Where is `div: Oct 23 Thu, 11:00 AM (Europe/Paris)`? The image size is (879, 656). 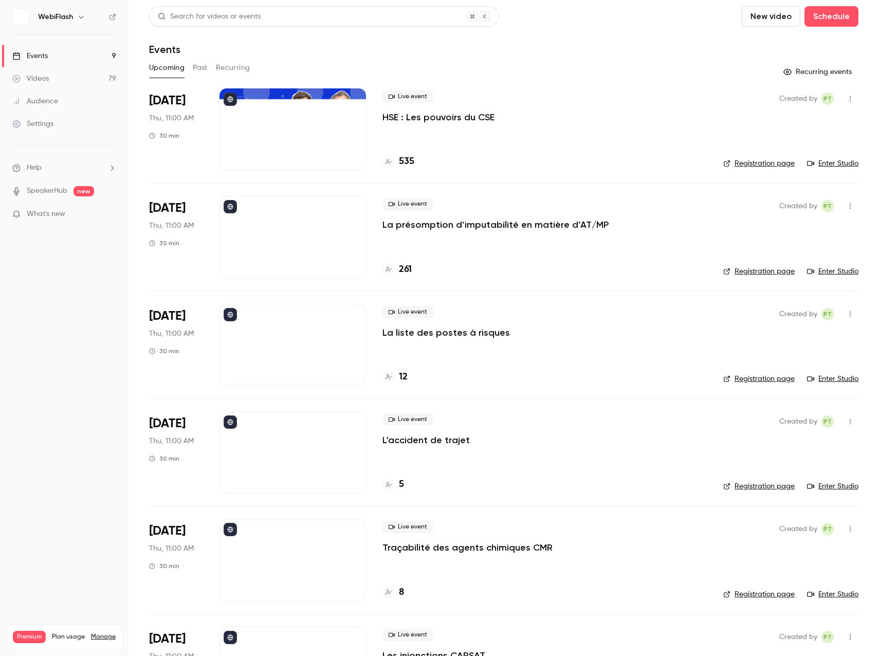 div: Oct 23 Thu, 11:00 AM (Europe/Paris) is located at coordinates (176, 452).